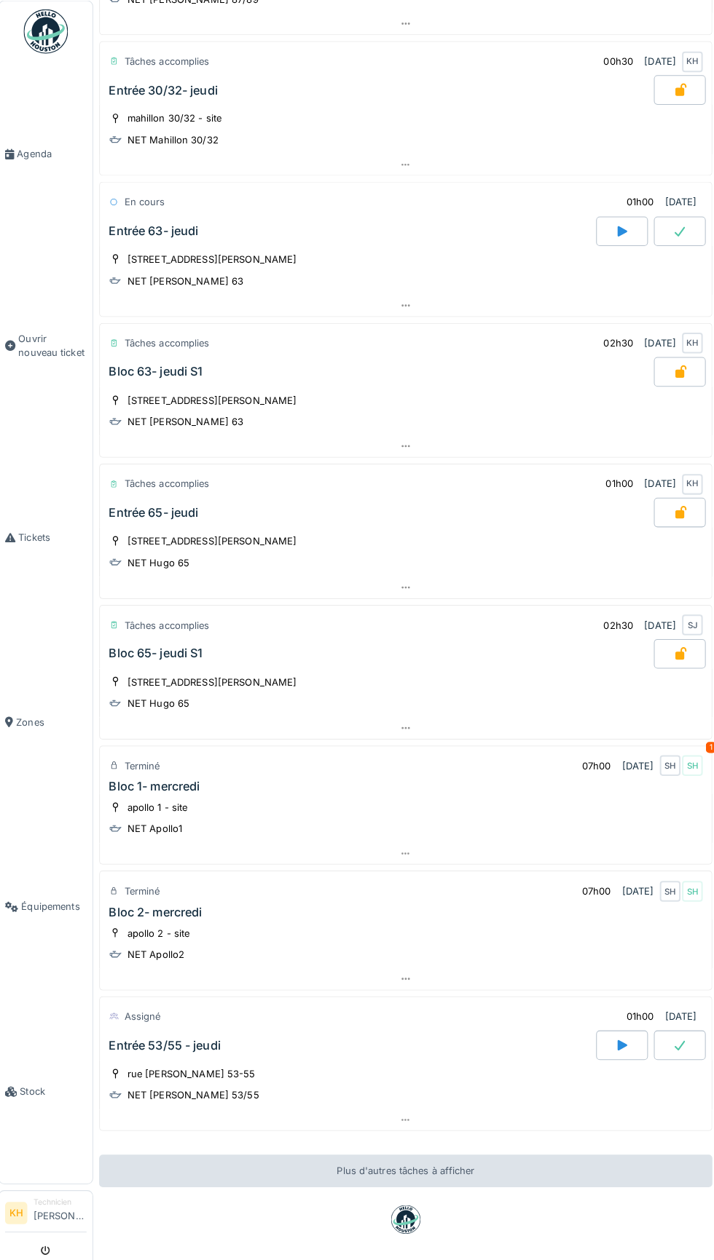  Describe the element at coordinates (160, 944) in the screenshot. I see `div: NET Apollo2` at that location.